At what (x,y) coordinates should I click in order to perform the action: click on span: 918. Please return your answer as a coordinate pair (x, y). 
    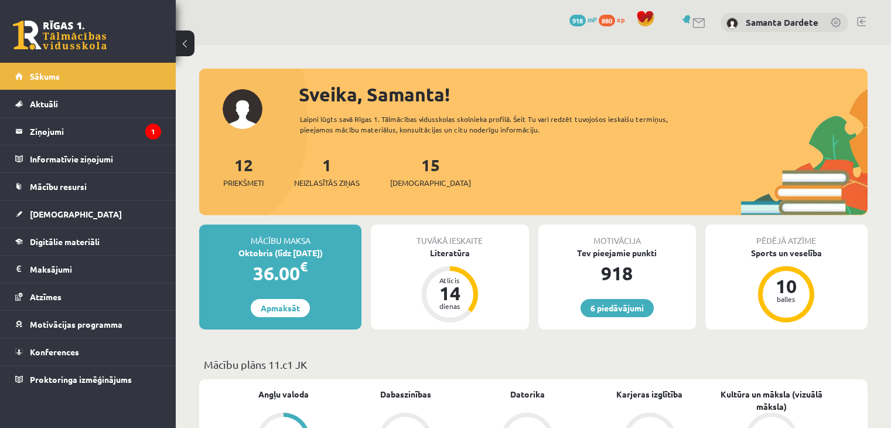
    Looking at the image, I should click on (578, 21).